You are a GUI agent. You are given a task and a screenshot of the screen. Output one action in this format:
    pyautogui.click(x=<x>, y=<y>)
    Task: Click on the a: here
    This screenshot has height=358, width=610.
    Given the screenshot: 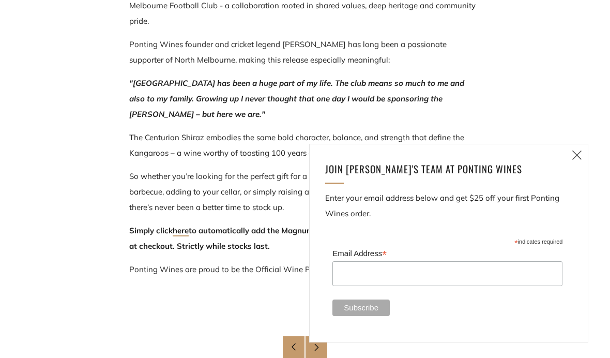 What is the action you would take?
    pyautogui.click(x=180, y=231)
    